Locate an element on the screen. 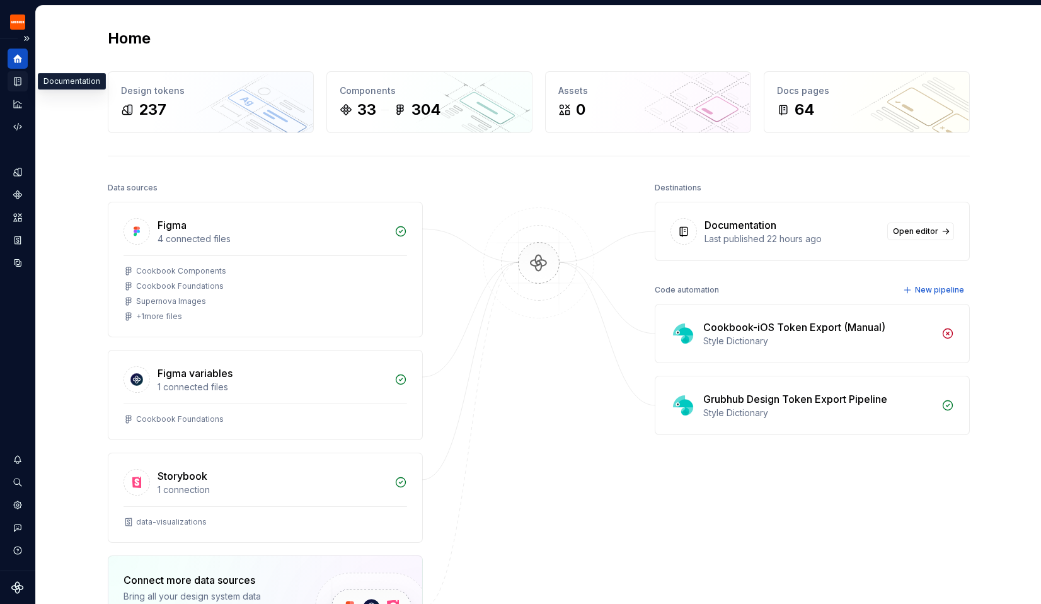 This screenshot has height=604, width=1041. div: Notifications is located at coordinates (18, 459).